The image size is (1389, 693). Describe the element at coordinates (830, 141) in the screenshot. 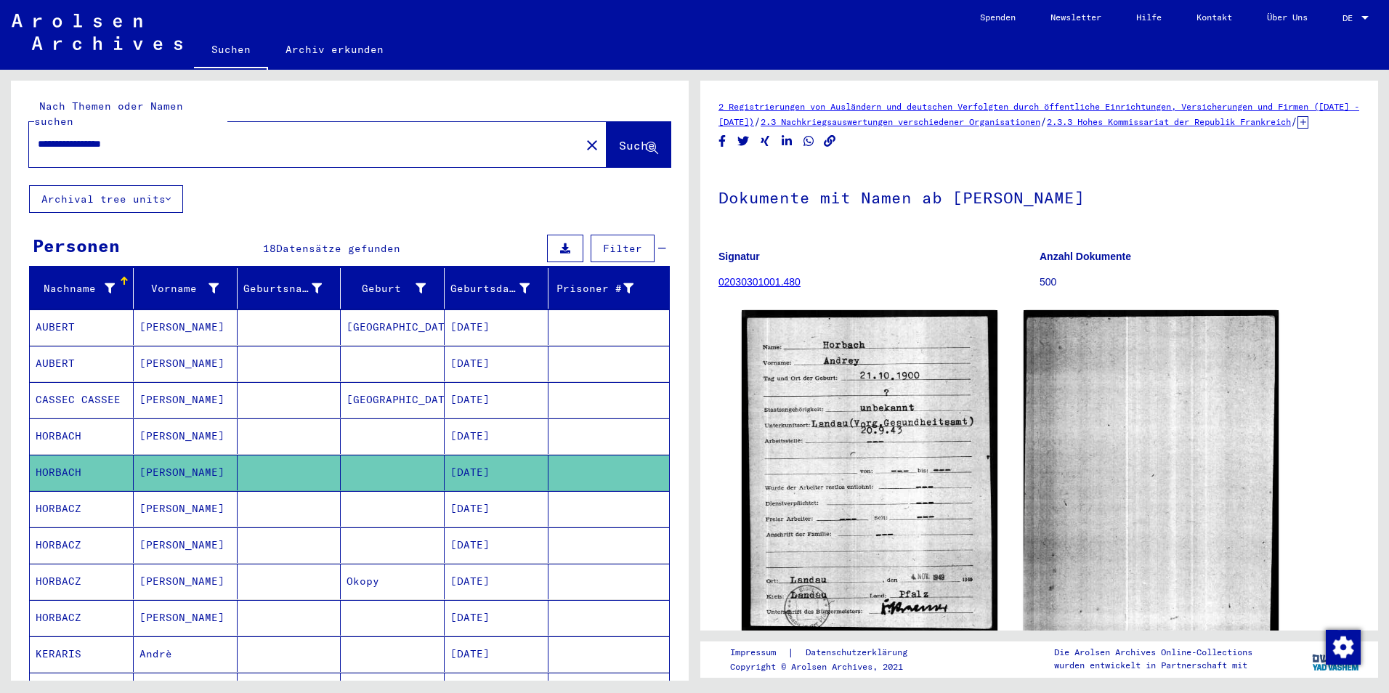

I see `button: Copy link` at that location.